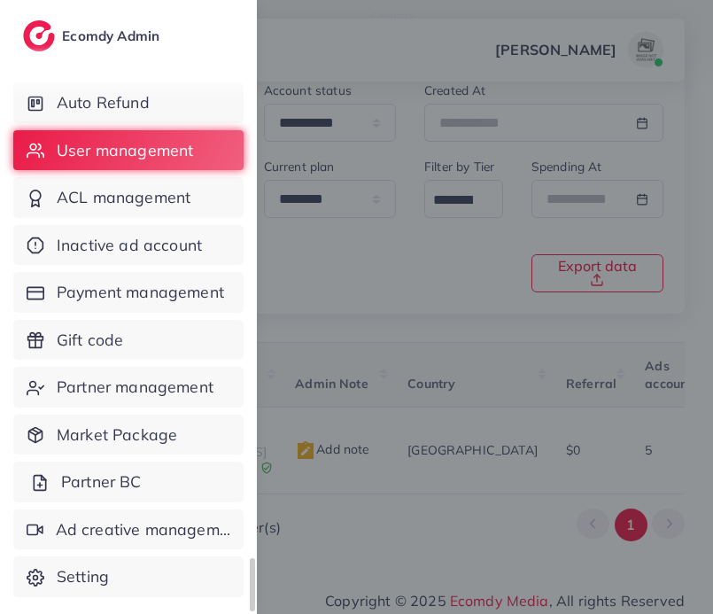  I want to click on a: Ad creative management, so click(128, 530).